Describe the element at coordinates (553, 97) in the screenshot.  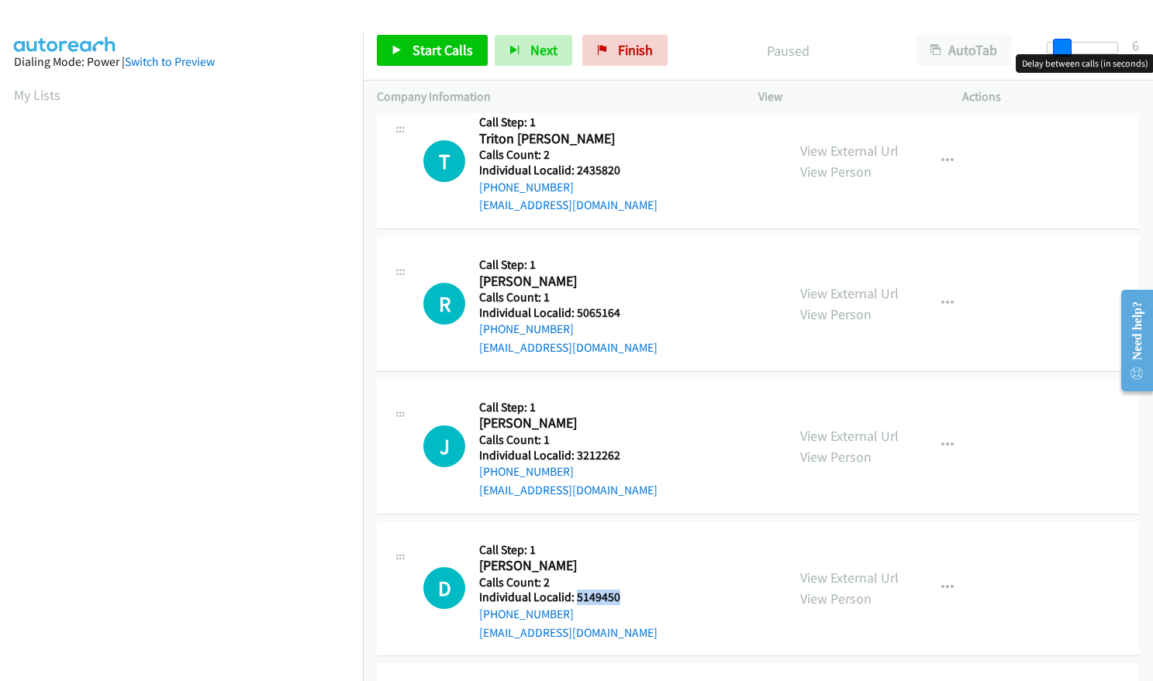
I see `p: Company Information` at that location.